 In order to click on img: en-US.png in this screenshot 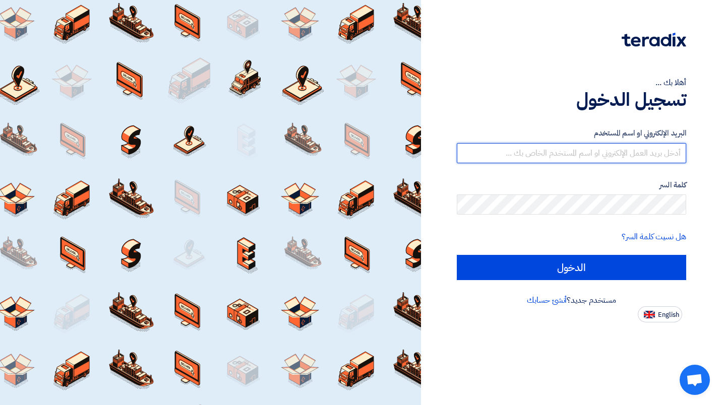, I will do `click(649, 315)`.